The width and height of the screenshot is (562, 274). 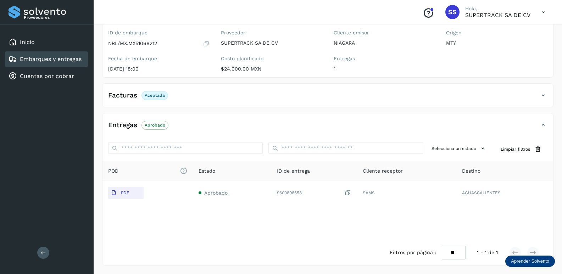 What do you see at coordinates (413, 253) in the screenshot?
I see `span: Filtros por página :` at bounding box center [413, 253].